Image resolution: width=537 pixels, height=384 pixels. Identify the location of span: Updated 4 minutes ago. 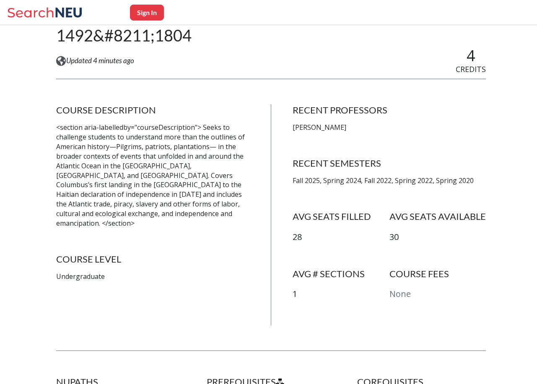
(100, 61).